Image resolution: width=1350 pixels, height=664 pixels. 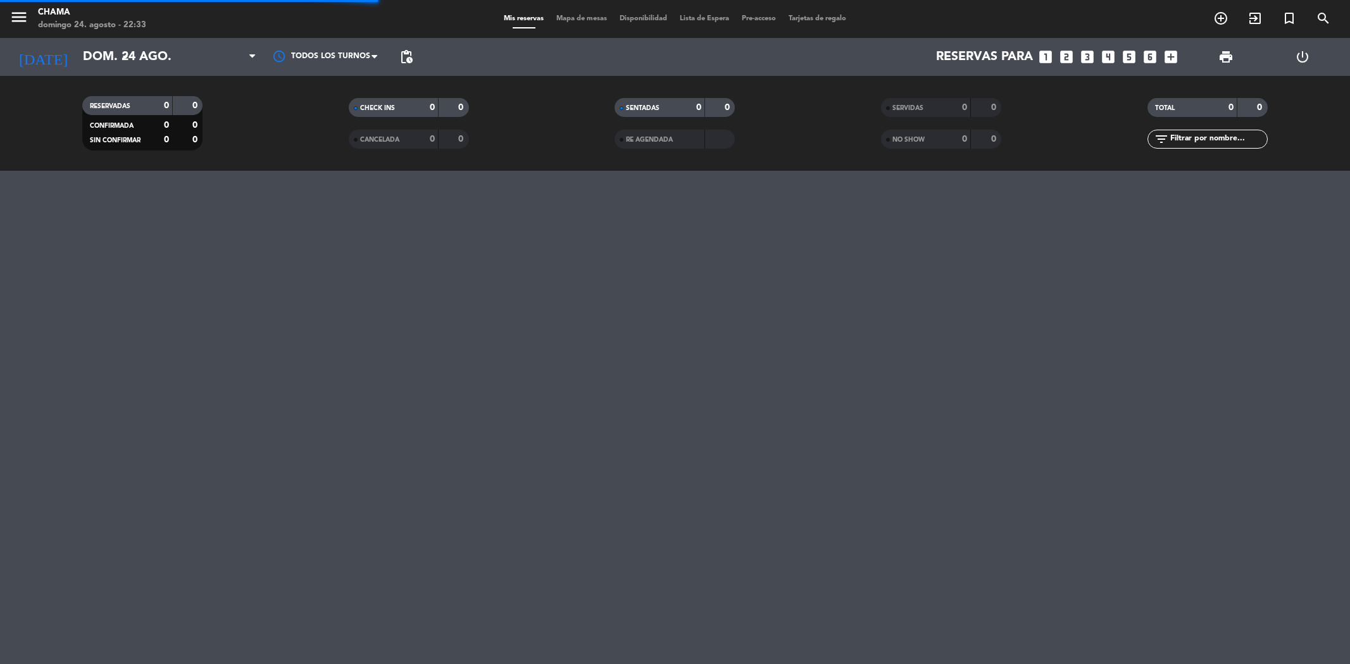 What do you see at coordinates (1129, 57) in the screenshot?
I see `i: looks_5` at bounding box center [1129, 57].